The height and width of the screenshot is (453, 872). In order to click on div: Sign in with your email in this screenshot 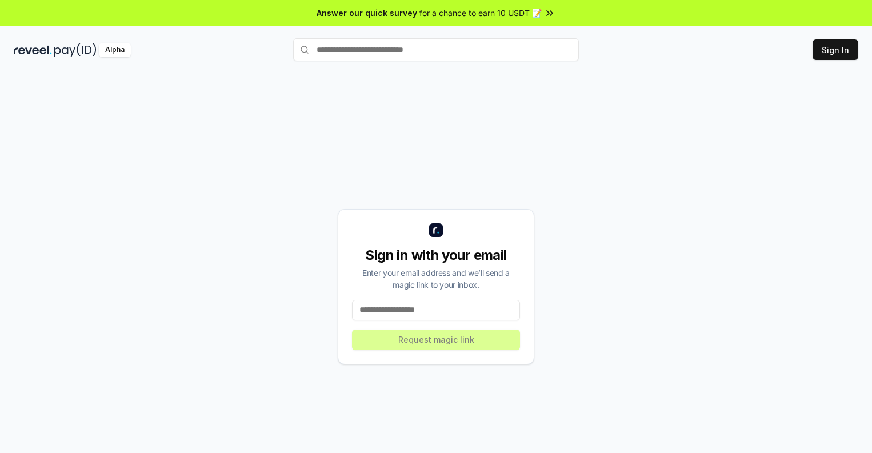, I will do `click(436, 255)`.